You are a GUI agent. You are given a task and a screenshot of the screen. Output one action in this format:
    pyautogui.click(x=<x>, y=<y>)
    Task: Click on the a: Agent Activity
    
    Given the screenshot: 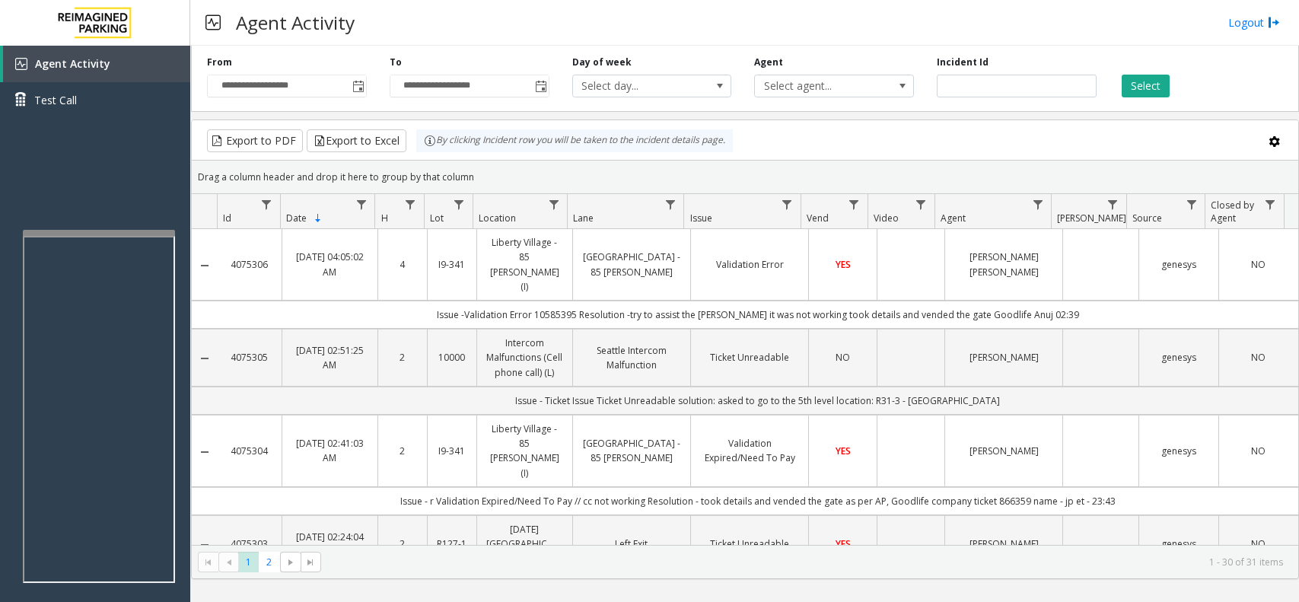 What is the action you would take?
    pyautogui.click(x=97, y=64)
    